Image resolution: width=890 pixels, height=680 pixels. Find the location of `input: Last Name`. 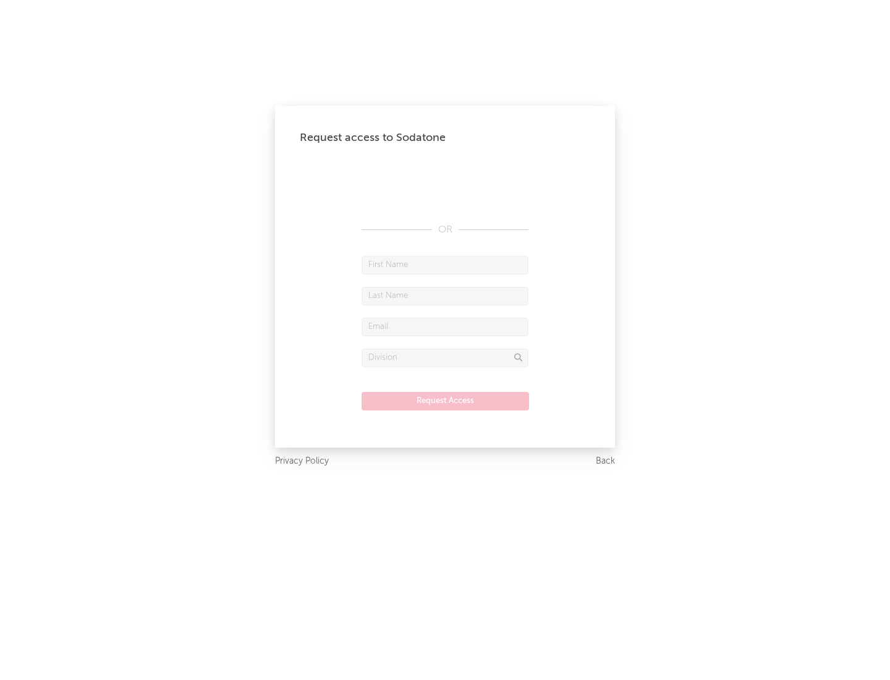

input: Last Name is located at coordinates (445, 296).